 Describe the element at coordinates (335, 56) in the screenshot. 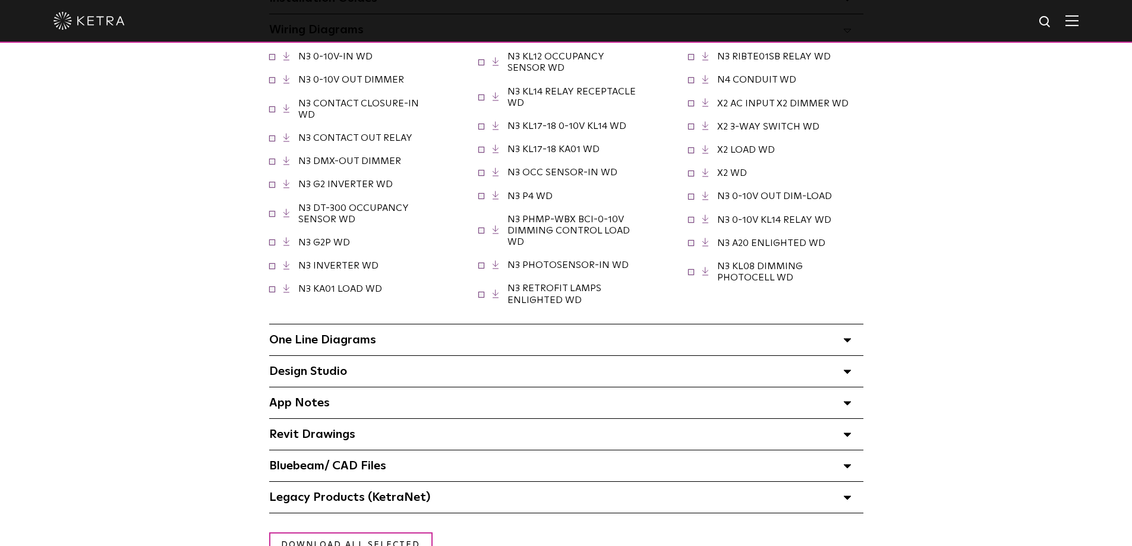

I see `a: N3 0-10V-IN WD` at that location.